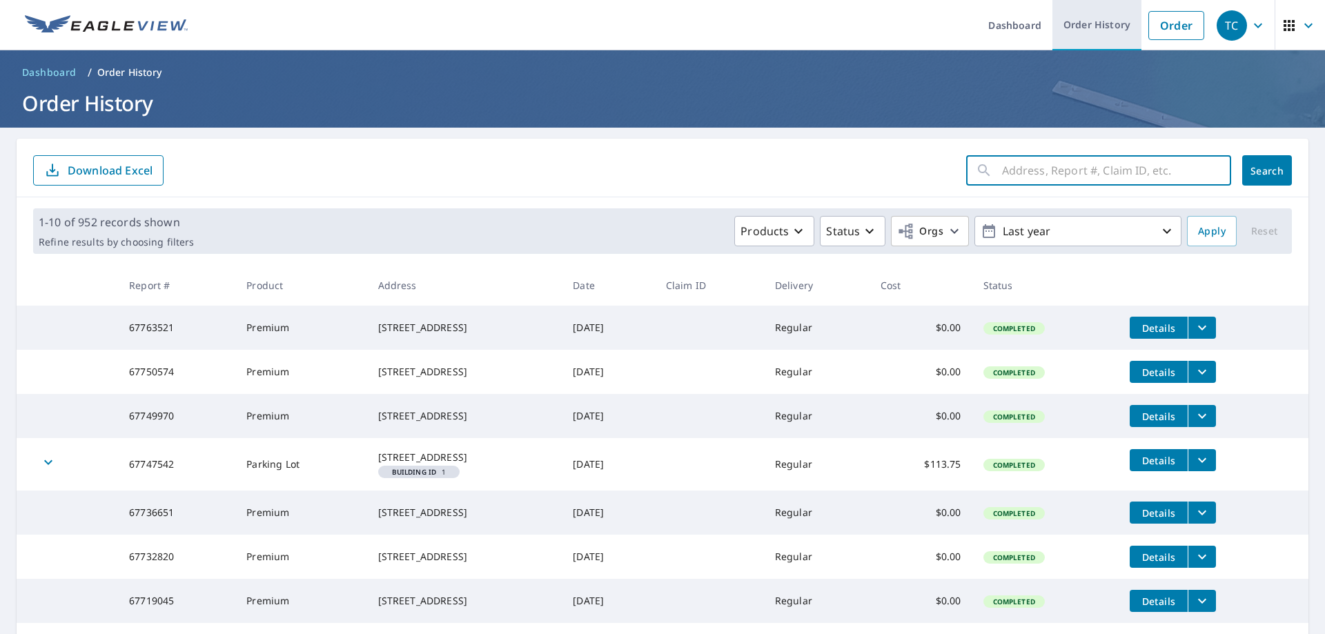 The width and height of the screenshot is (1325, 634). Describe the element at coordinates (1158, 513) in the screenshot. I see `button: detailsBtn-67736651` at that location.